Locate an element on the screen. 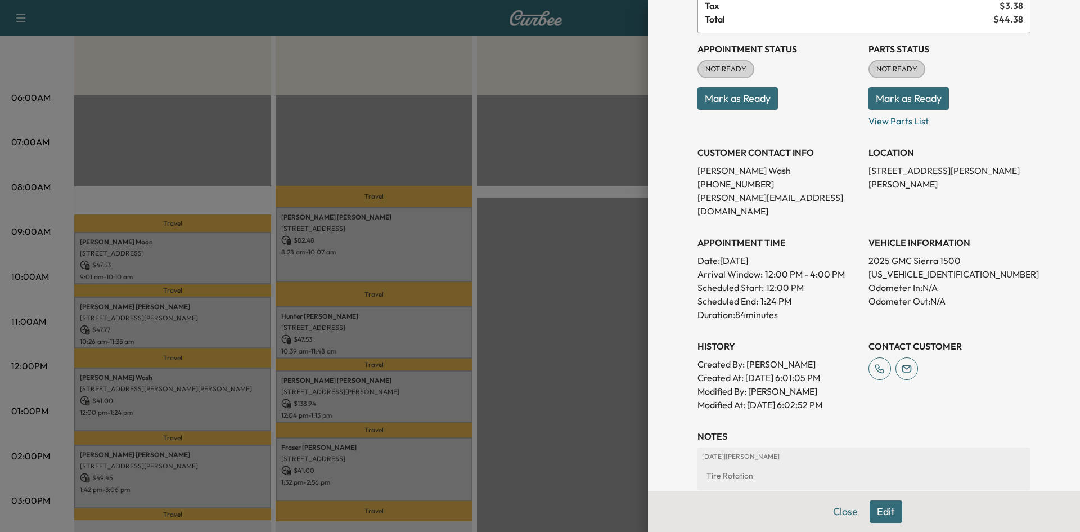  h3: Appointment Status is located at coordinates (778, 49).